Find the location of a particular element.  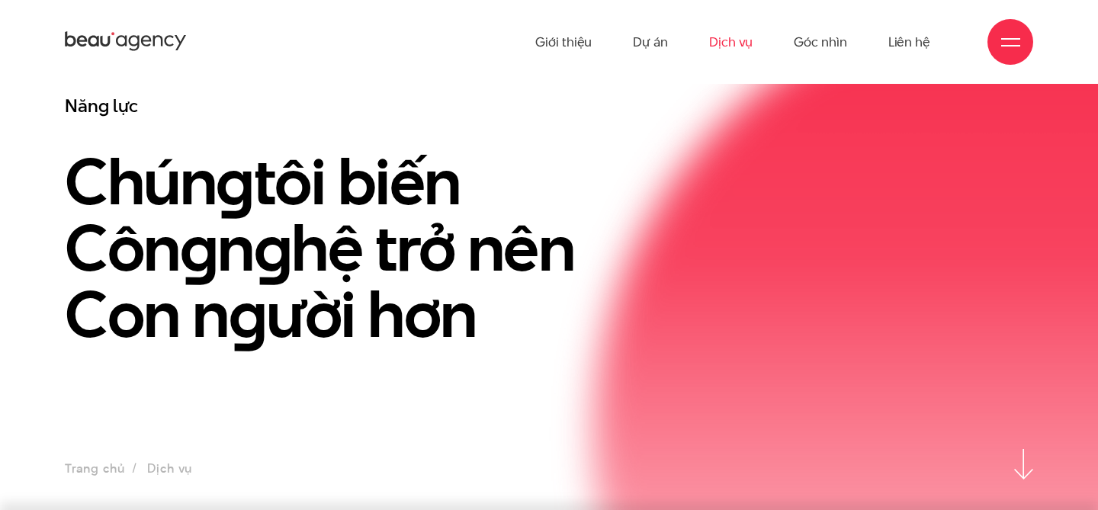

h1: Chún tôi biến Côn n hệ trở nên Con n ười hơn is located at coordinates (342, 248).